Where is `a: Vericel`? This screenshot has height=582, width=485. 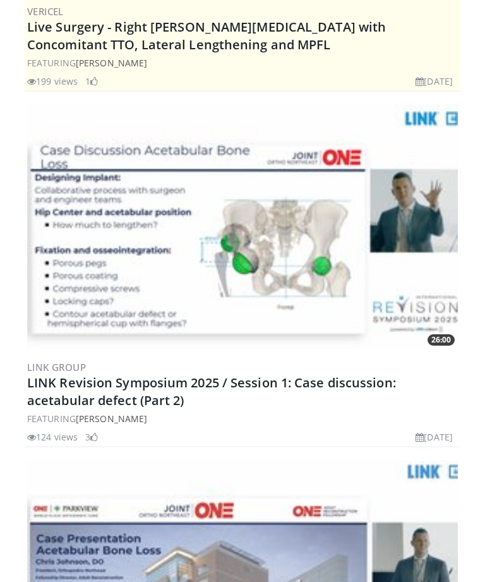 a: Vericel is located at coordinates (45, 11).